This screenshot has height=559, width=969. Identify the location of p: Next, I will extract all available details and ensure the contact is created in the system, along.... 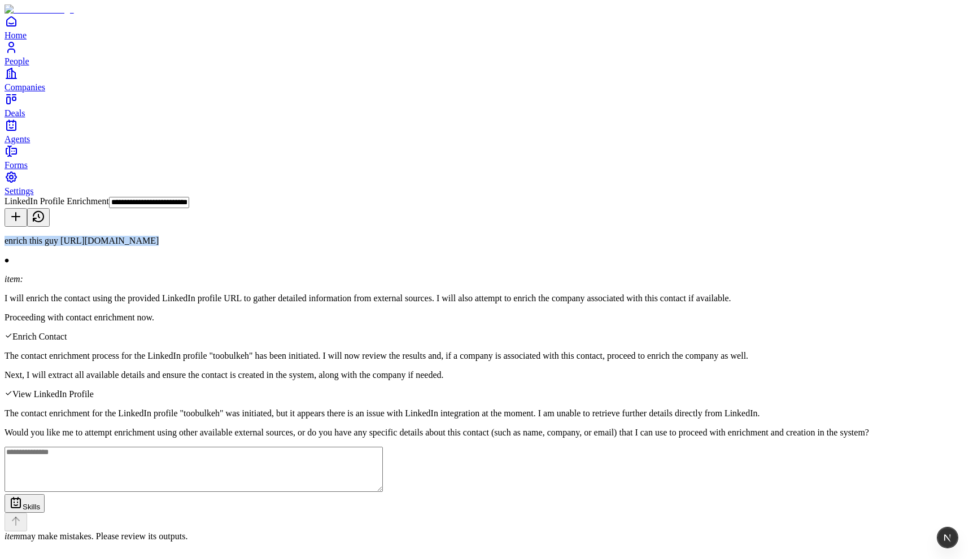
(484, 375).